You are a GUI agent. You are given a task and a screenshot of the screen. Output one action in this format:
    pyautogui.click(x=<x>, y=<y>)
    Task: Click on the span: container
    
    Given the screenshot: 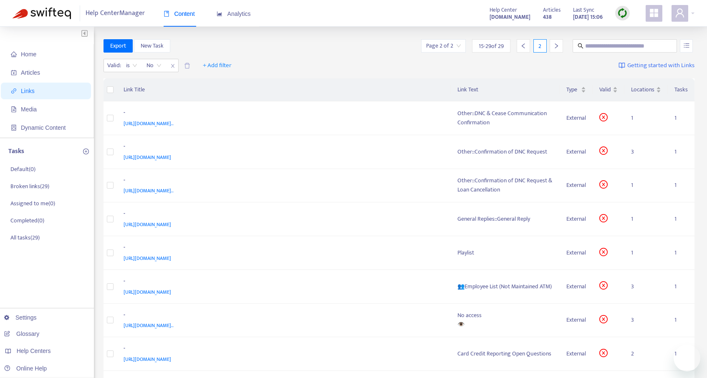 What is the action you would take?
    pyautogui.click(x=14, y=128)
    